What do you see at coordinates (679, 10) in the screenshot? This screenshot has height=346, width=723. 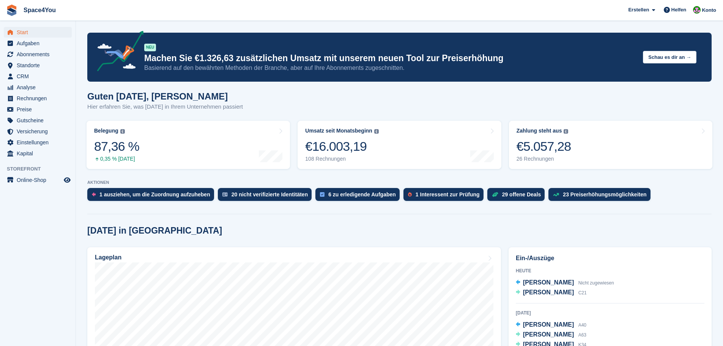 I see `span: Helfen` at bounding box center [679, 10].